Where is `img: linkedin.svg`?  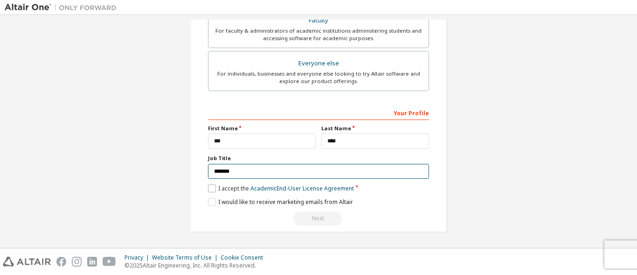
img: linkedin.svg is located at coordinates (92, 261).